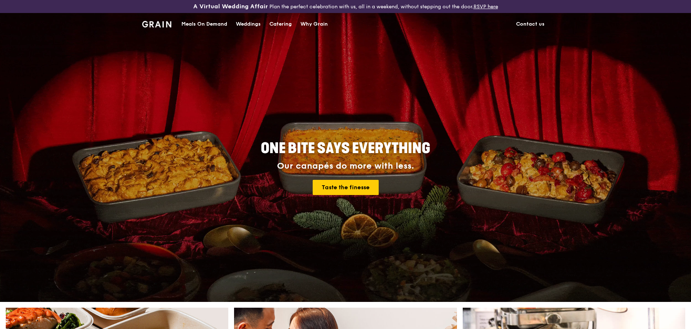 This screenshot has height=329, width=691. Describe the element at coordinates (345, 6) in the screenshot. I see `div: Plan the perfect celebration with us, all in a weekend, without stepping out the door.` at that location.